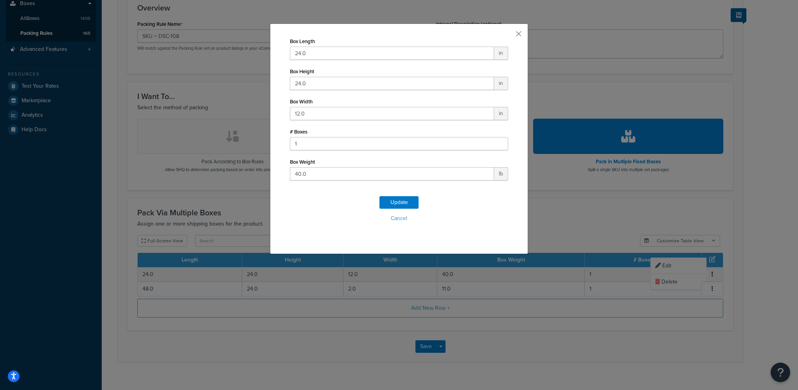 Image resolution: width=798 pixels, height=390 pixels. Describe the element at coordinates (501, 174) in the screenshot. I see `span: lb` at that location.